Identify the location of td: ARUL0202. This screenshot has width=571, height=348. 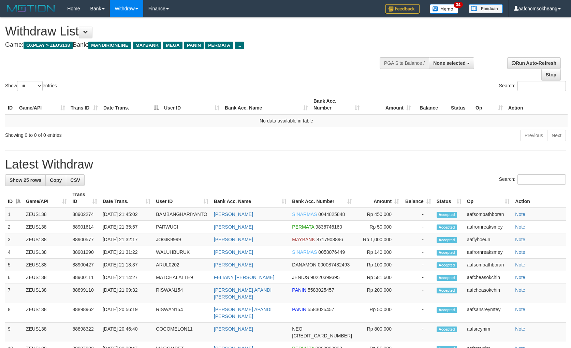
(182, 264).